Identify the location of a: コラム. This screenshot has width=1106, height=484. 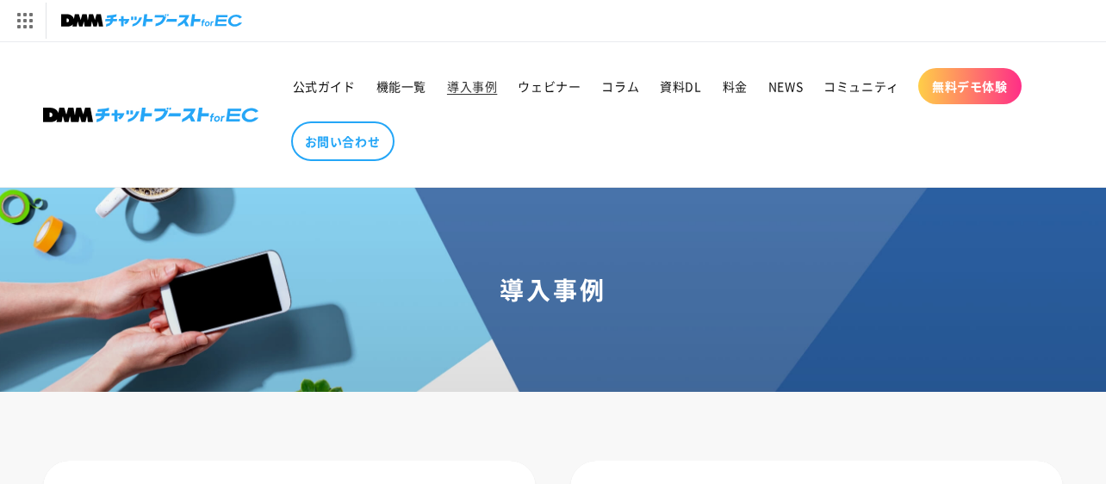
(620, 86).